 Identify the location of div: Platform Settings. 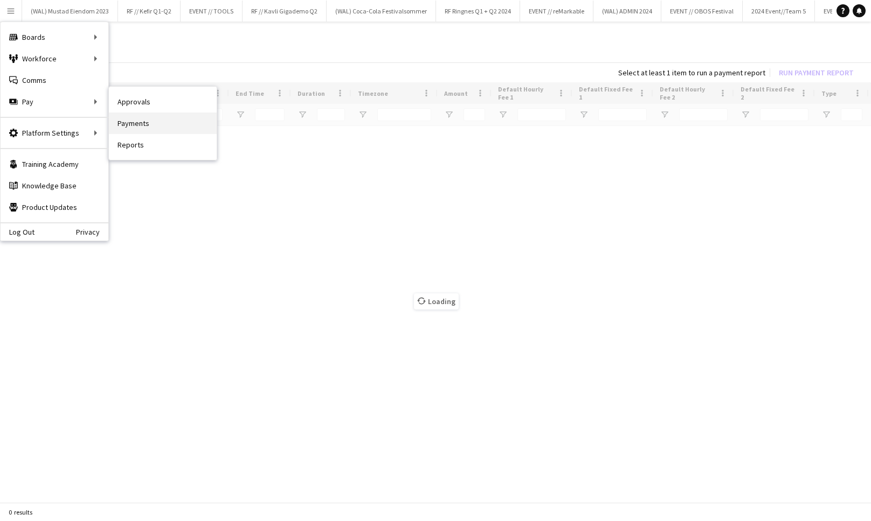
(54, 133).